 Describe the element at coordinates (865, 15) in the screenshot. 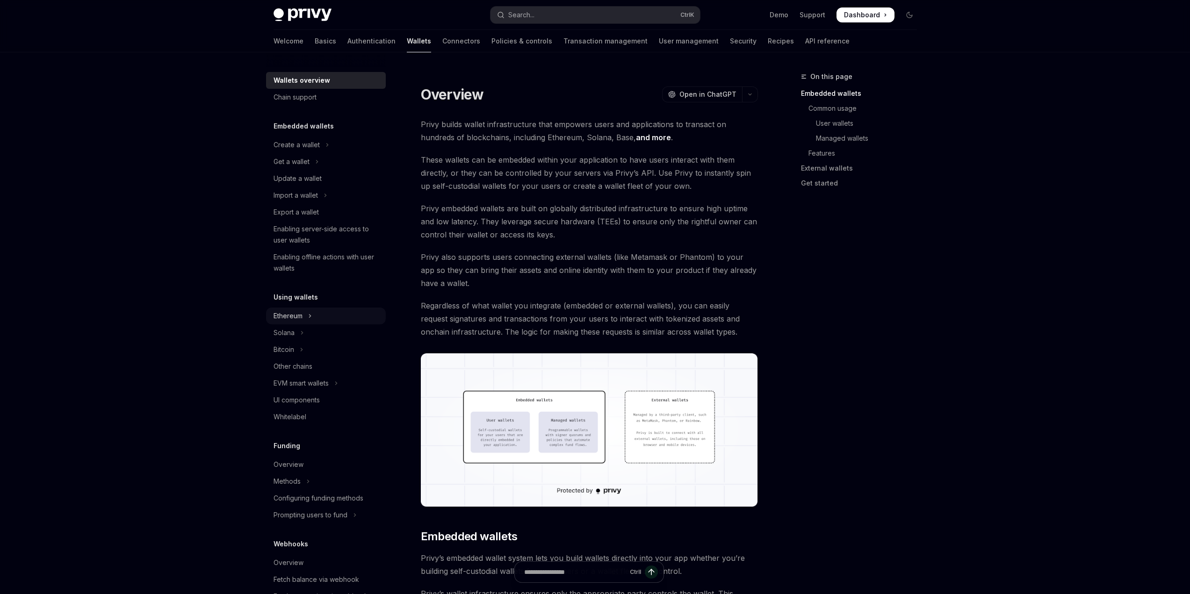

I see `a: Dashboard` at that location.